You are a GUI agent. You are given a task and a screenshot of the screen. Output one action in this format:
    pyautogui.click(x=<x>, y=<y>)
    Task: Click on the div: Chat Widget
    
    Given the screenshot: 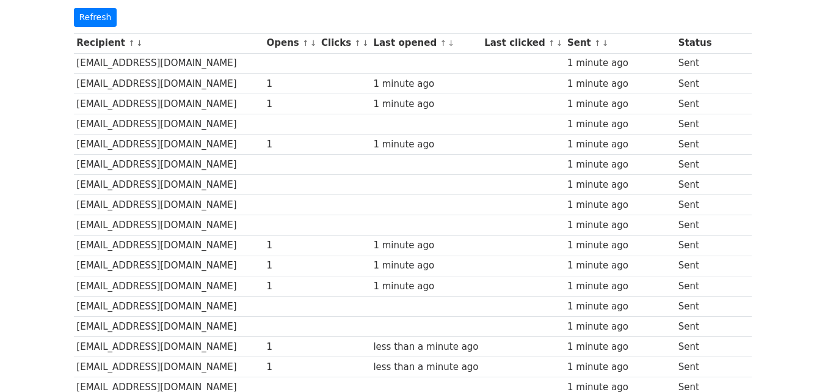 What is the action you would take?
    pyautogui.click(x=795, y=362)
    